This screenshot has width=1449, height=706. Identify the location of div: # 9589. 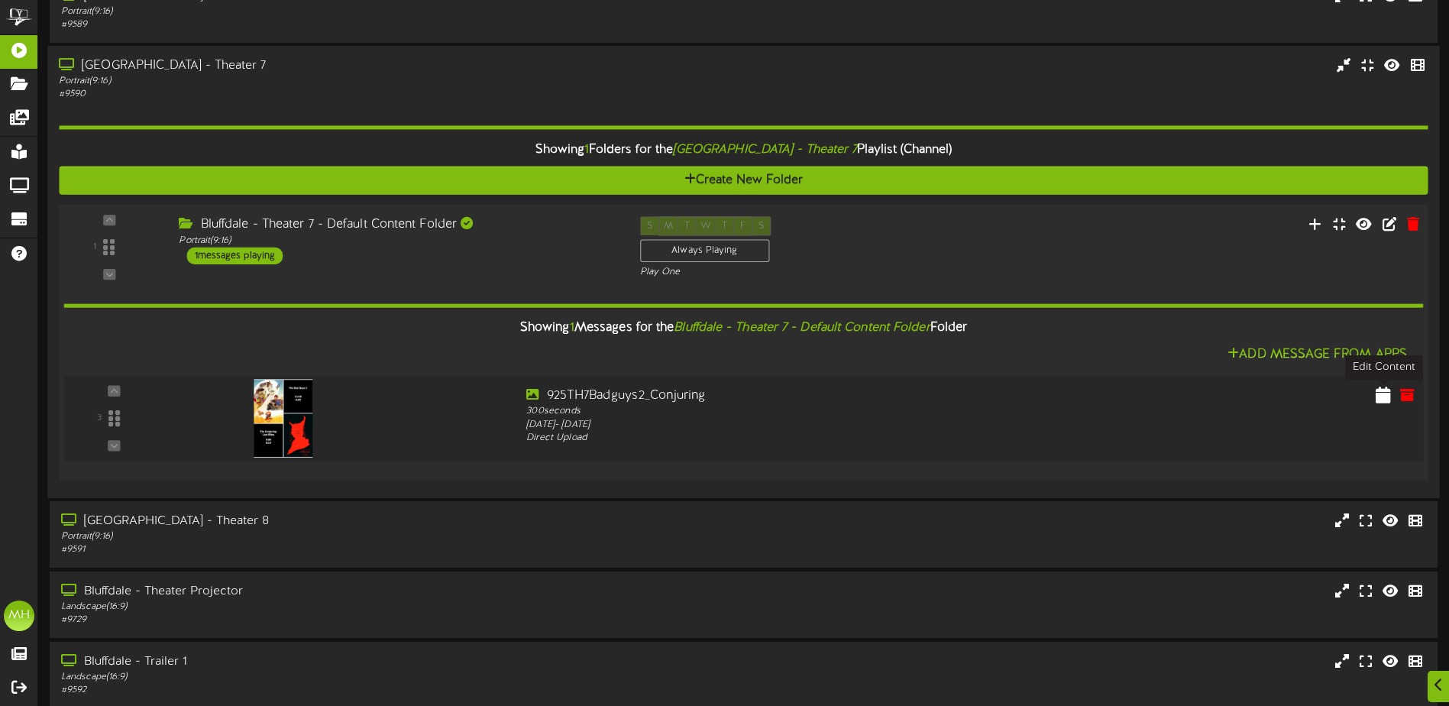
(338, 24).